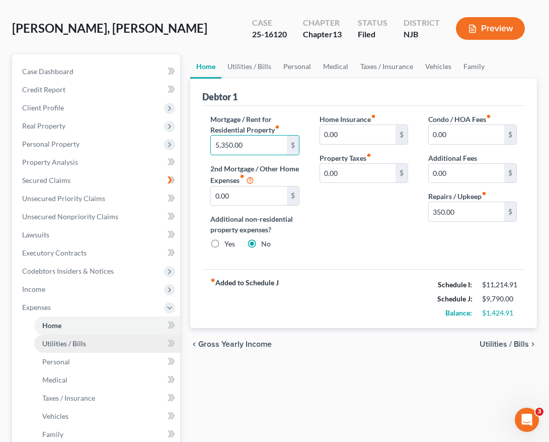 Image resolution: width=549 pixels, height=442 pixels. Describe the element at coordinates (48, 71) in the screenshot. I see `span: Case Dashboard` at that location.